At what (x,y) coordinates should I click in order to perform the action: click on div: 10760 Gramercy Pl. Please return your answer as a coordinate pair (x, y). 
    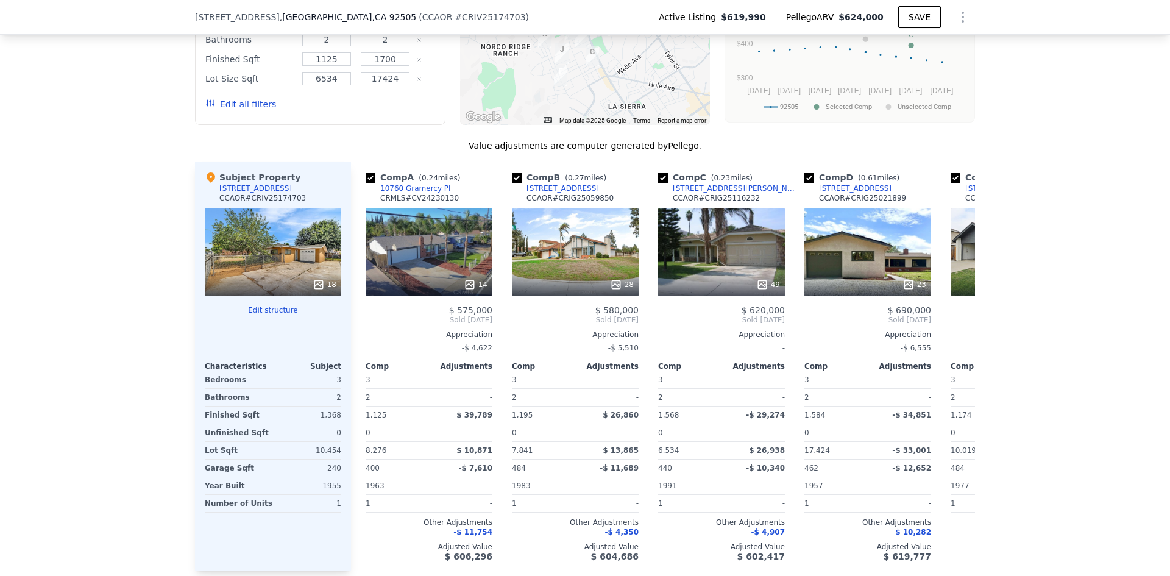
    Looking at the image, I should click on (415, 188).